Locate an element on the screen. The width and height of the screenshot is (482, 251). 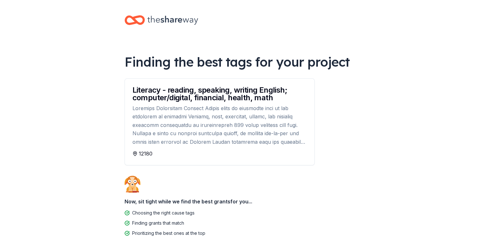
div: Prioritizing the best ones at the top is located at coordinates (169, 233).